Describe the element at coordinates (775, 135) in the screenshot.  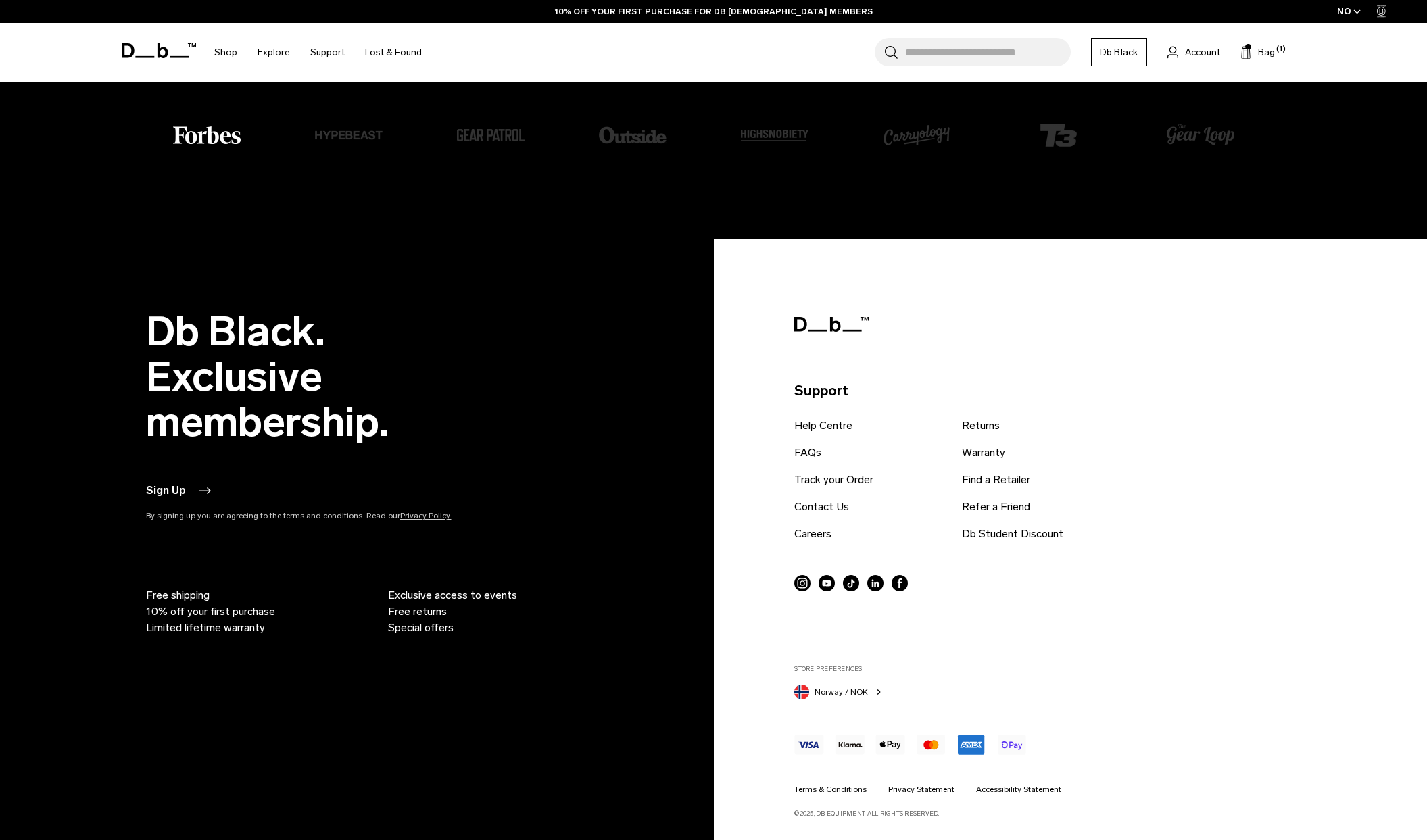
I see `img: Highsnobiety_Logo_text-white_small.png` at that location.